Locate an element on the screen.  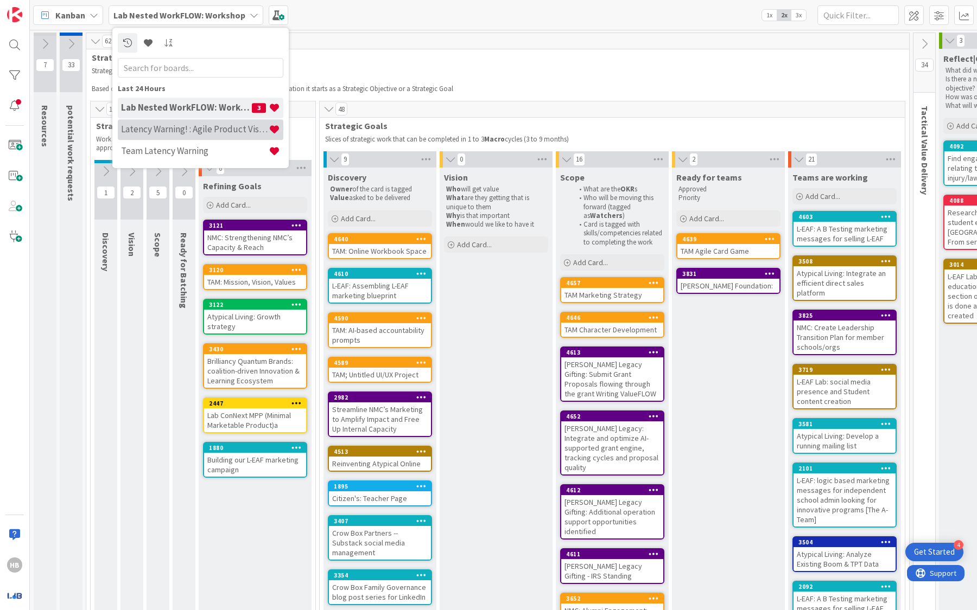
div: Reinventing Atypical Online is located at coordinates (380, 464).